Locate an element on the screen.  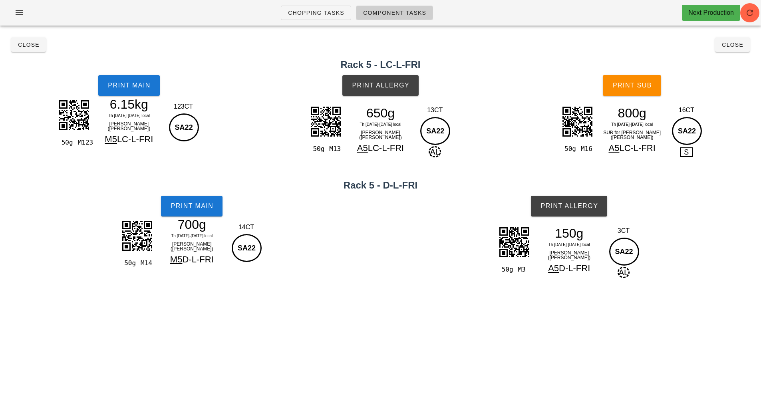
div: 650g is located at coordinates (381, 113).